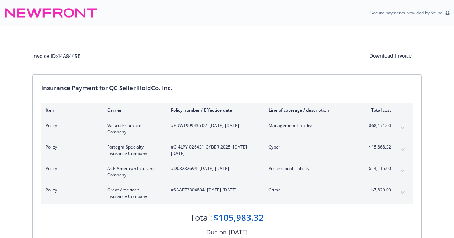 The width and height of the screenshot is (454, 238). I want to click on div: Insurance Payment for QC Seller HoldCo. Inc., so click(227, 88).